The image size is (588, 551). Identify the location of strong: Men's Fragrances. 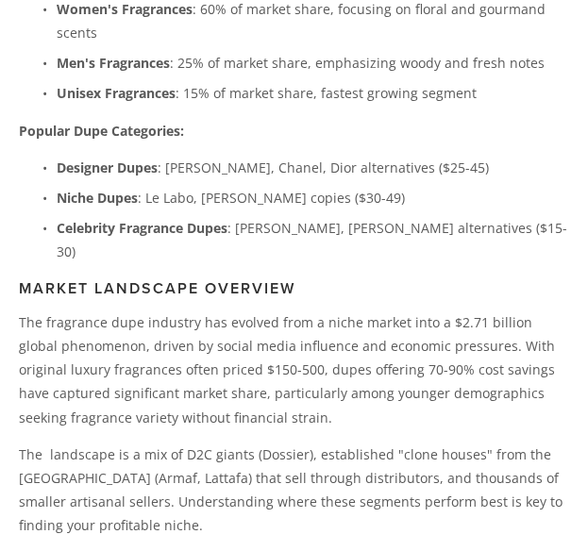
(113, 62).